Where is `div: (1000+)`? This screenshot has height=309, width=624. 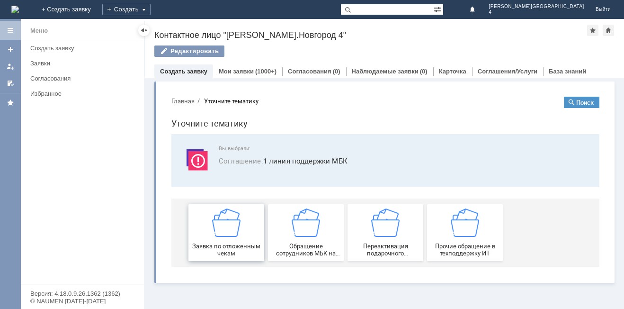
div: (1000+) is located at coordinates (265, 71).